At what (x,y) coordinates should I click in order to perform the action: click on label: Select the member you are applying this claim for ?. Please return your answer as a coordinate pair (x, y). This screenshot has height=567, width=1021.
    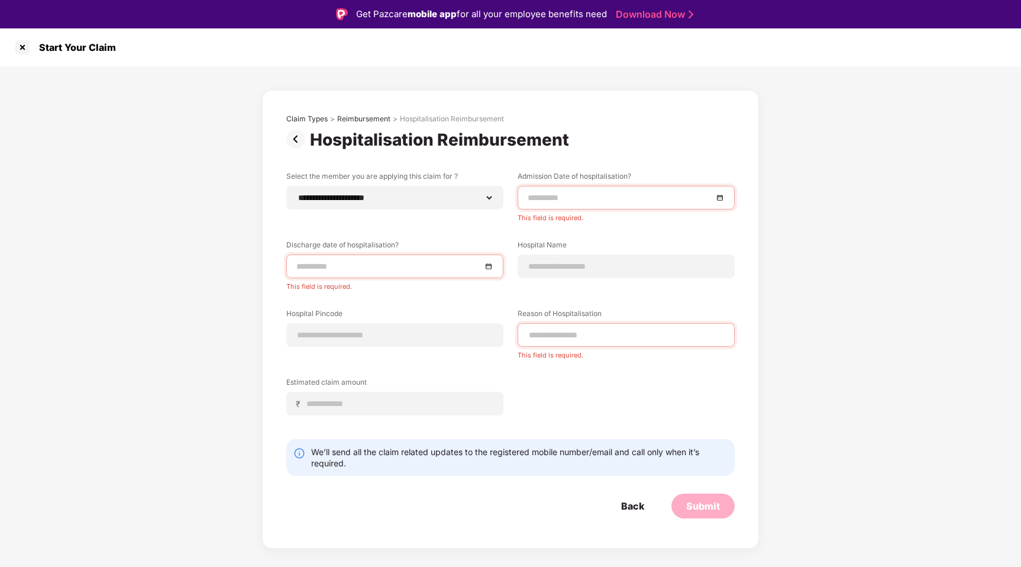
    Looking at the image, I should click on (395, 178).